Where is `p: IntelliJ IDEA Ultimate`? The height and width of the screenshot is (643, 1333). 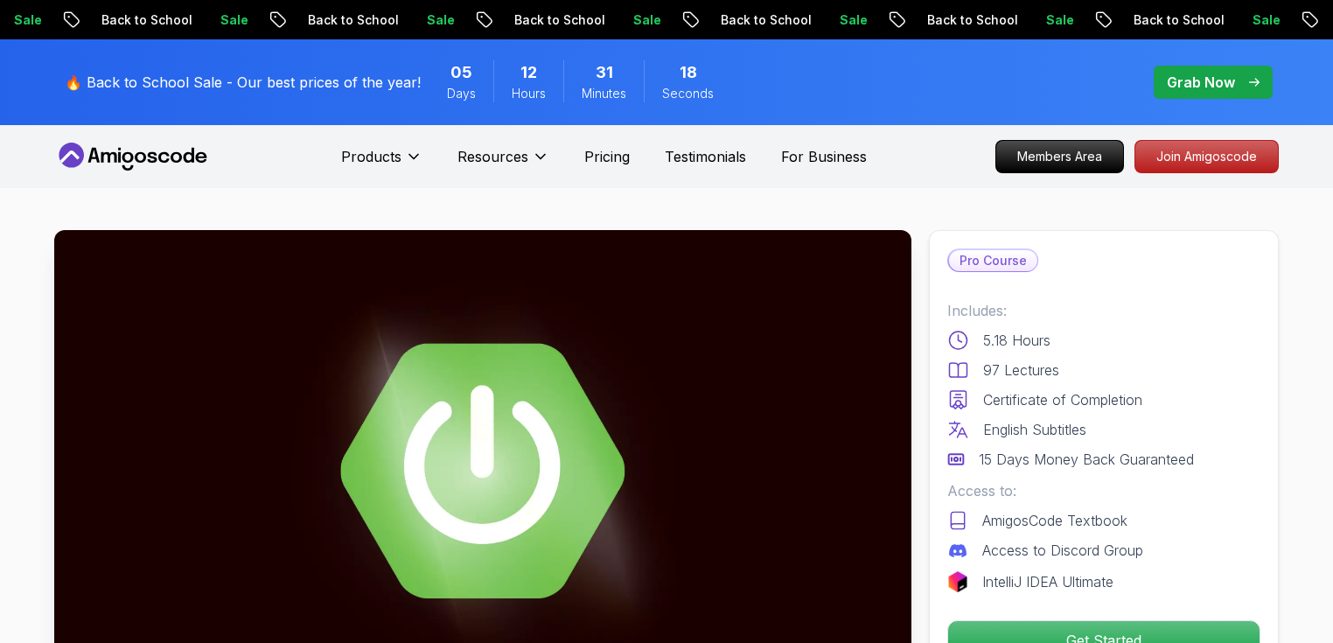
p: IntelliJ IDEA Ultimate is located at coordinates (1048, 581).